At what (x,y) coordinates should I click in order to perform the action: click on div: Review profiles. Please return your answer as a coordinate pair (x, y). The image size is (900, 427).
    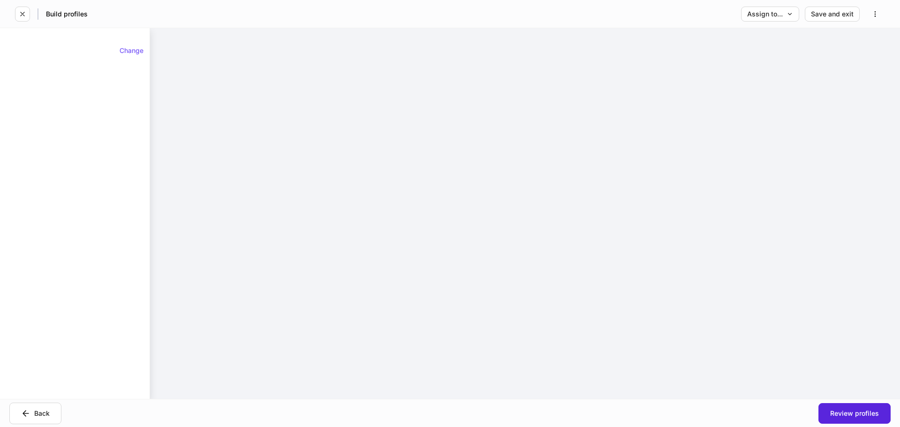
    Looking at the image, I should click on (855, 414).